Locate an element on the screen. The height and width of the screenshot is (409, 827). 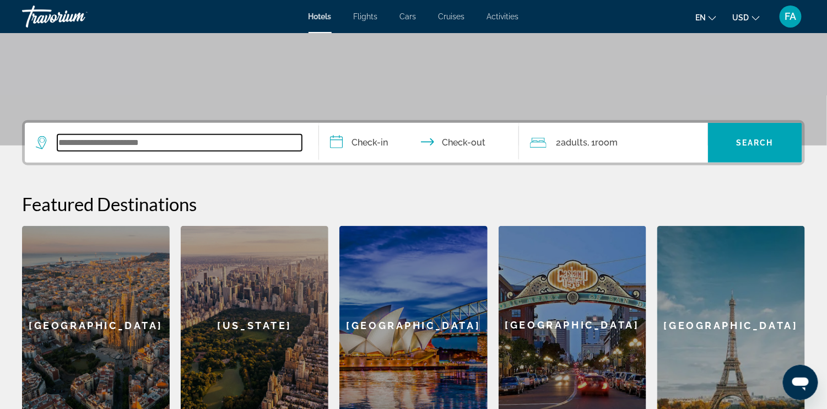
button: Travelers: 2 adults, 0 children is located at coordinates (613, 143).